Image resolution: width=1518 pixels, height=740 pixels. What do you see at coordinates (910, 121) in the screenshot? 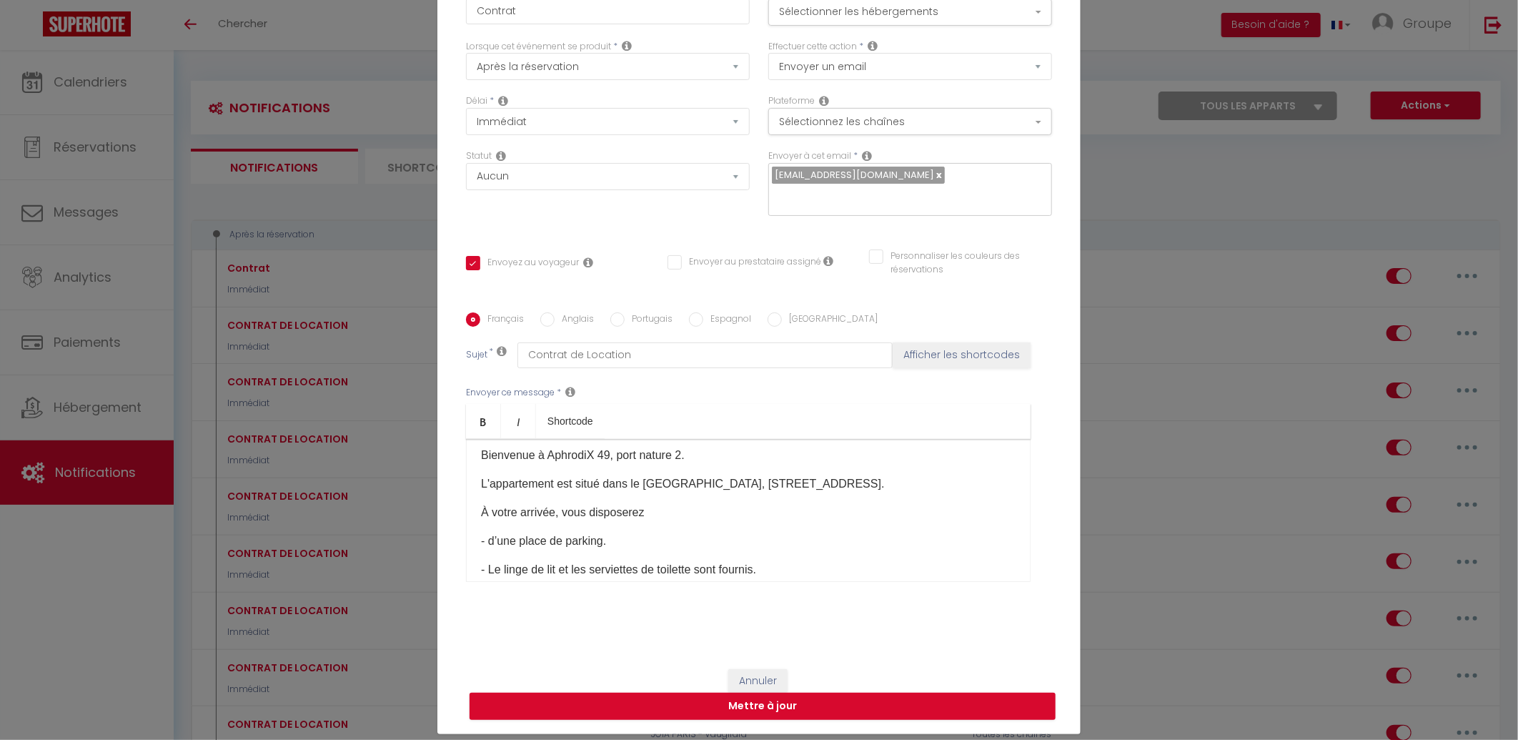
I see `button: Sélectionnez les chaînes` at bounding box center [910, 121].